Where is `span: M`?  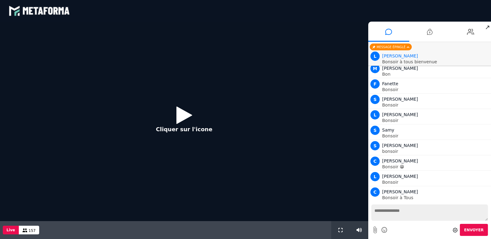
span: M is located at coordinates (375, 68).